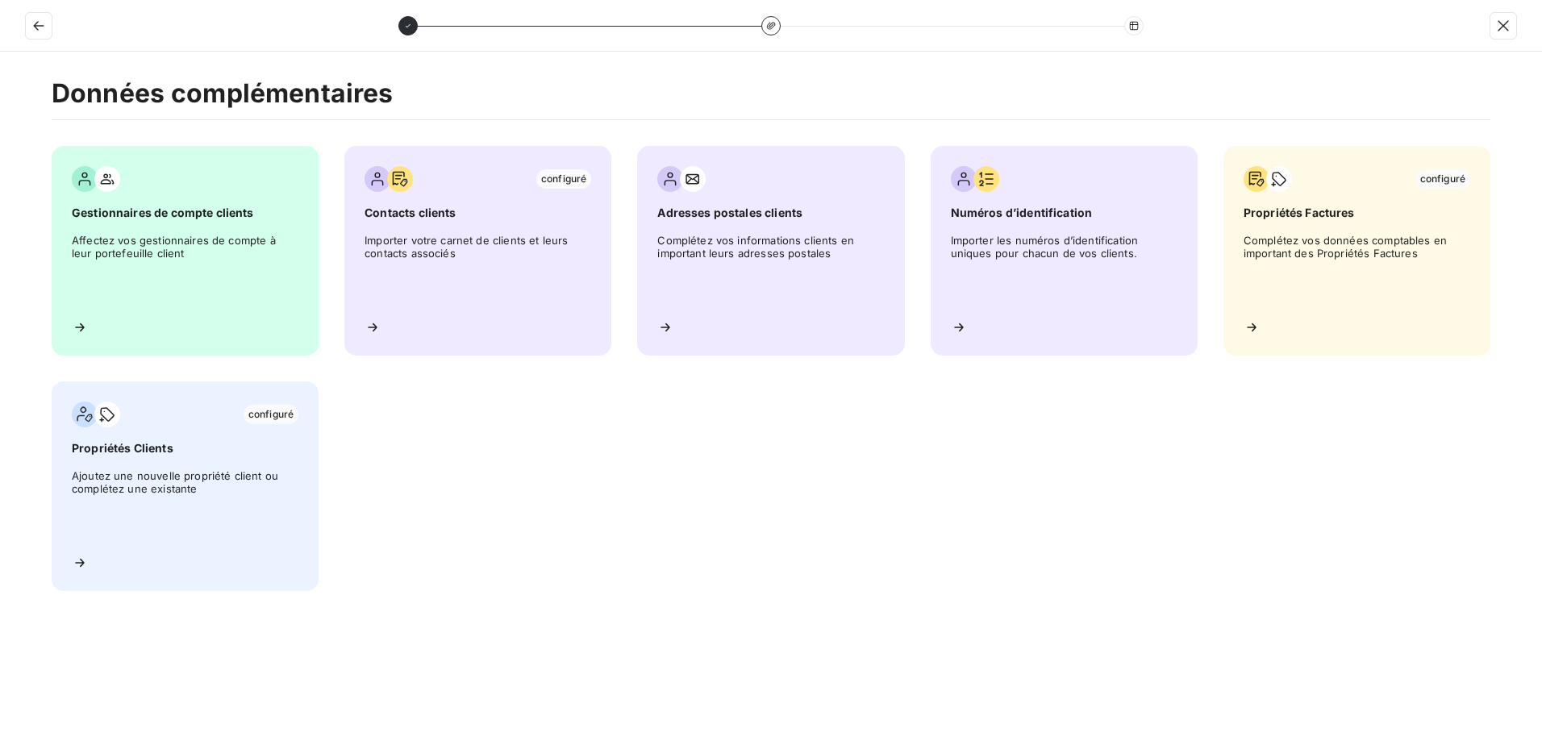  What do you see at coordinates (770, 213) in the screenshot?
I see `span: Adresses postales clients` at bounding box center [770, 213].